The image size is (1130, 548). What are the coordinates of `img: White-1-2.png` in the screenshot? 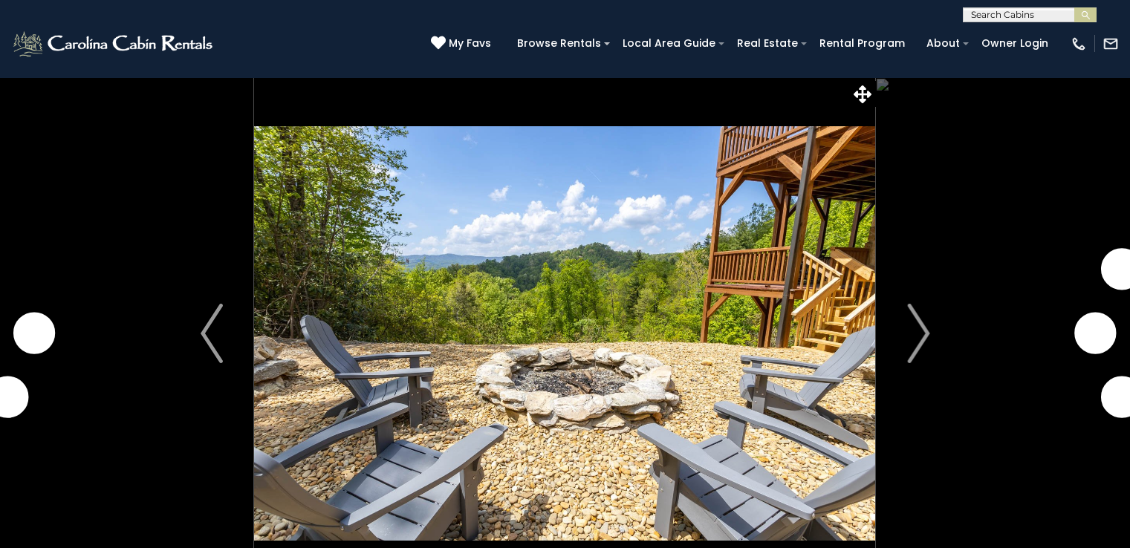 It's located at (114, 44).